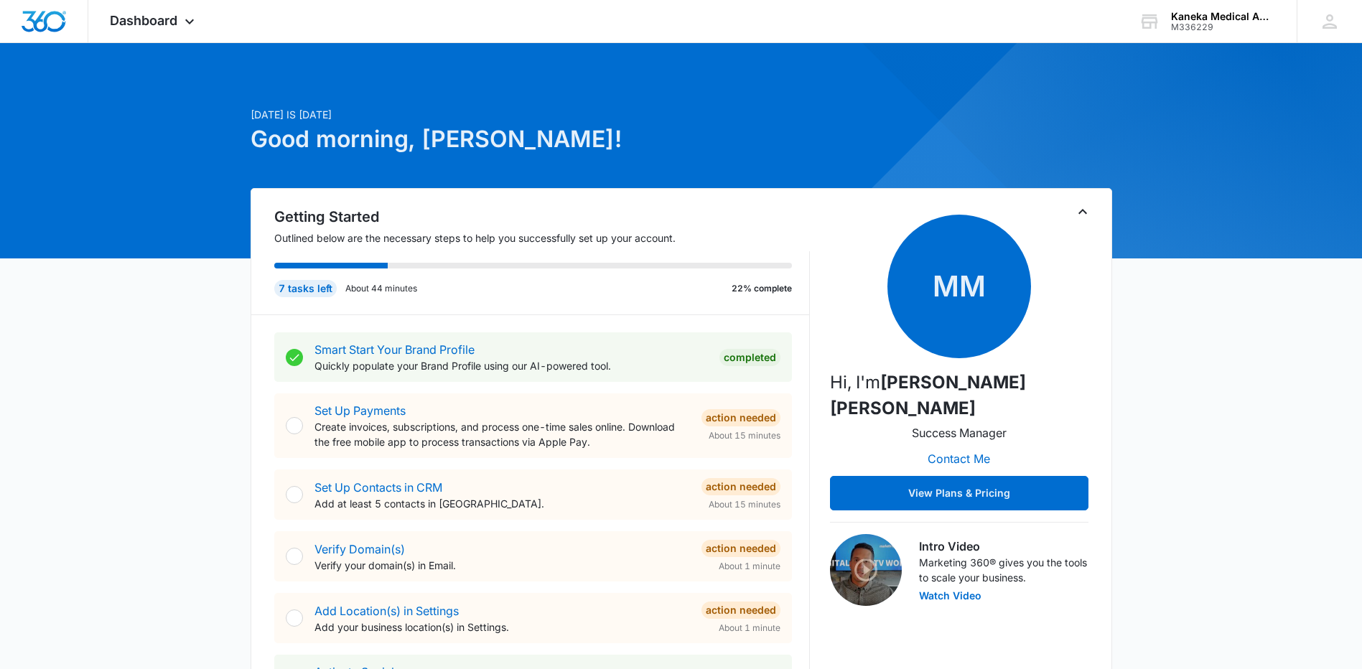 The width and height of the screenshot is (1362, 669). I want to click on p: Quickly populate your Brand Profile using our AI-powered tool., so click(511, 365).